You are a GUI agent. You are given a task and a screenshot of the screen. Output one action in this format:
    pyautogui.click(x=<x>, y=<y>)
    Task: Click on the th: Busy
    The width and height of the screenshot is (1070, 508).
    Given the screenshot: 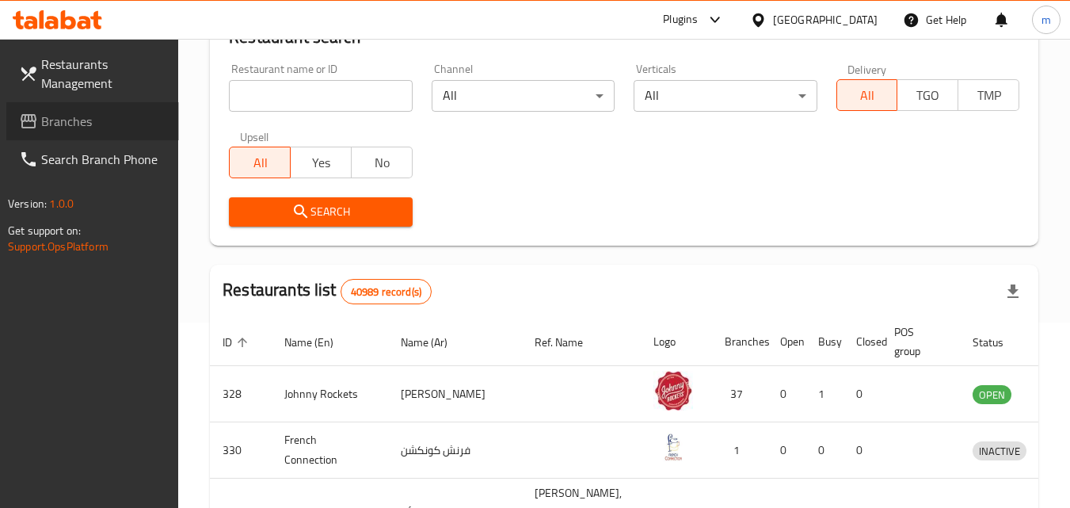 What is the action you would take?
    pyautogui.click(x=824, y=341)
    